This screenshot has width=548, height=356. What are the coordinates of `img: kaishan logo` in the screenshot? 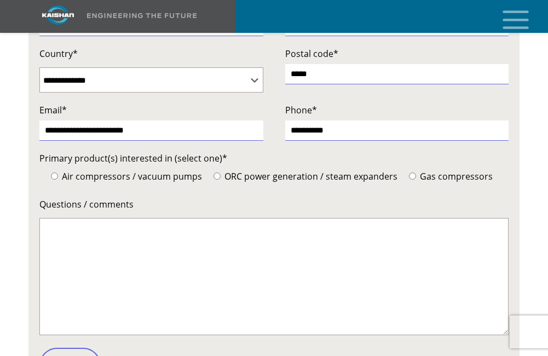 It's located at (58, 15).